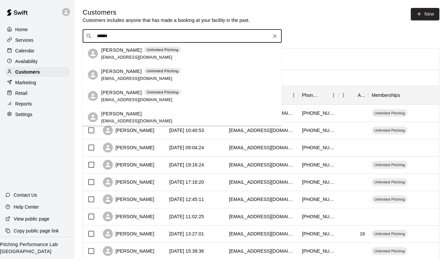 Image resolution: width=446 pixels, height=259 pixels. I want to click on div: +15025938559, so click(318, 182).